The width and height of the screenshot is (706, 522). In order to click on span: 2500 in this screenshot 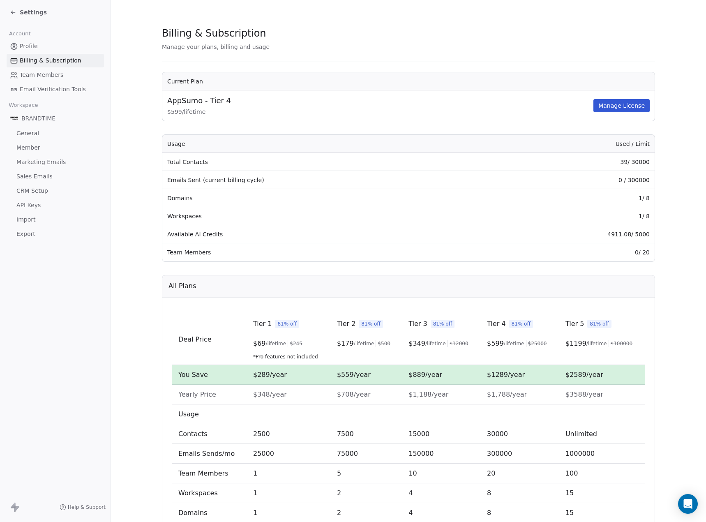, I will do `click(261, 433)`.